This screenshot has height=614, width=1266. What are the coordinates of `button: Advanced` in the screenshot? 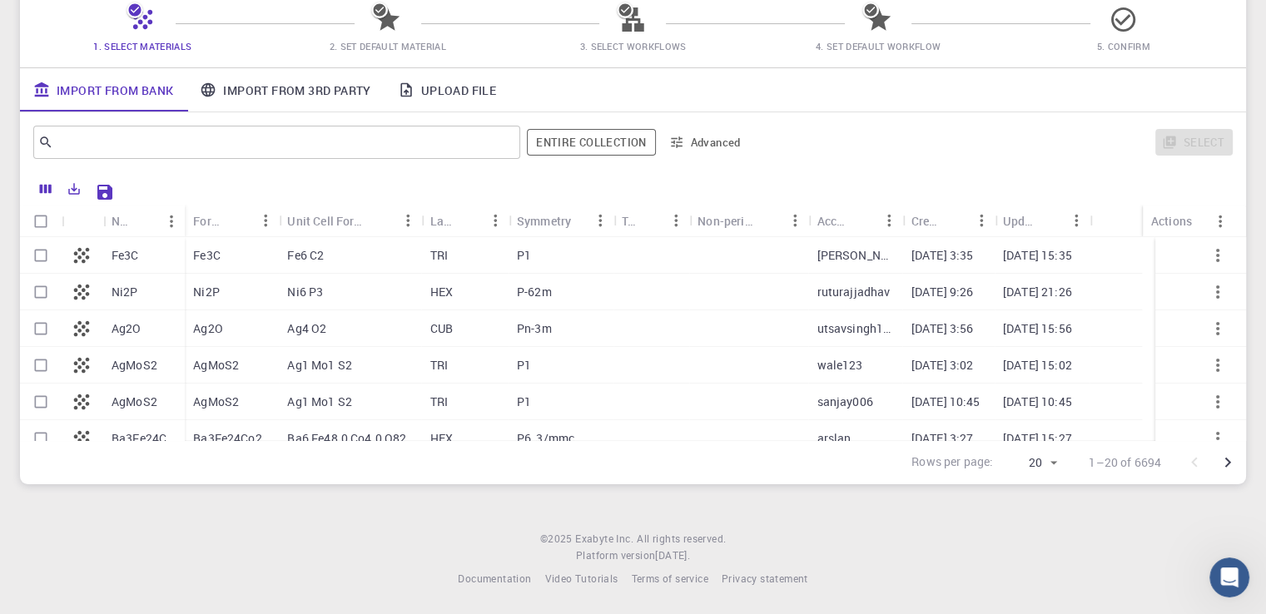 It's located at (706, 142).